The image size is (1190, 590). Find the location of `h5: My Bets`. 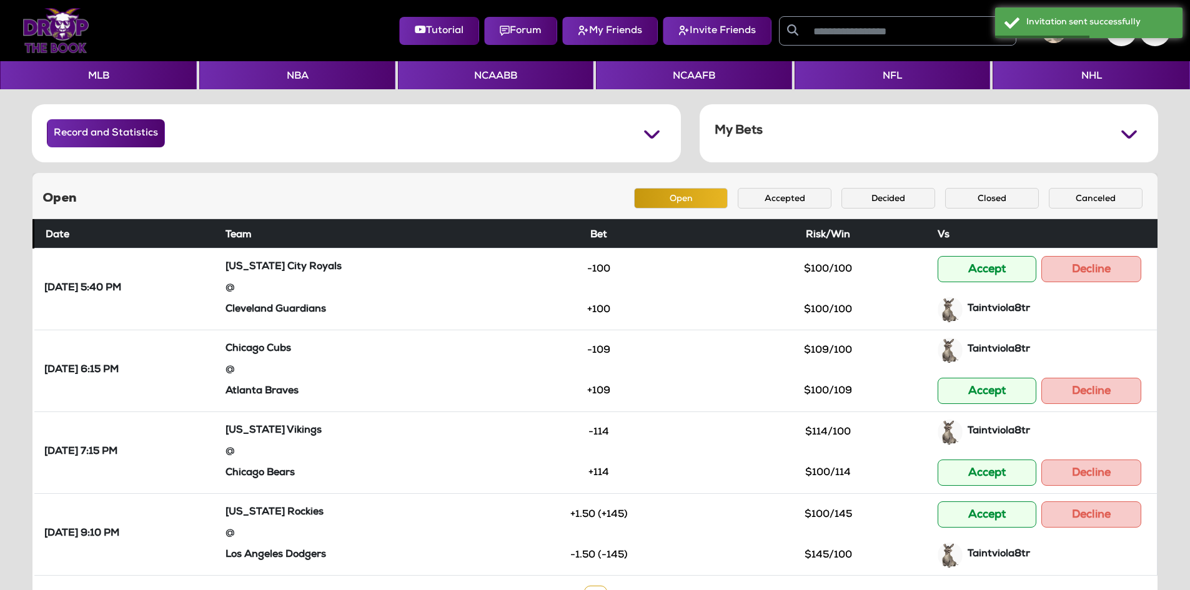

h5: My Bets is located at coordinates (738, 131).